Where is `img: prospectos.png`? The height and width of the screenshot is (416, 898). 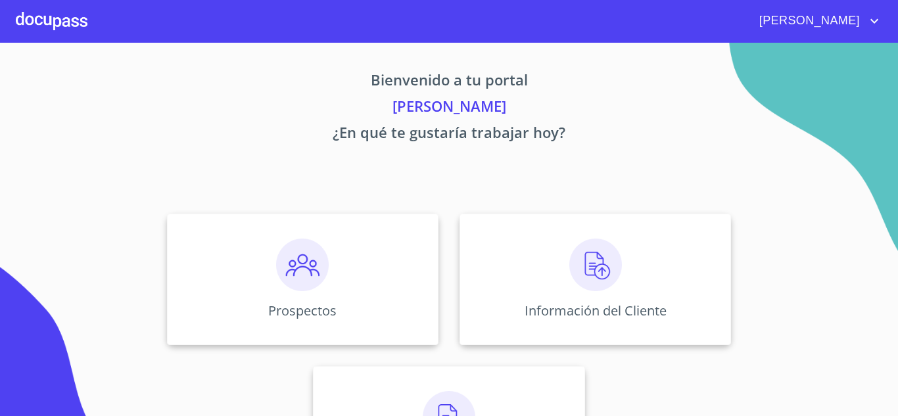 img: prospectos.png is located at coordinates (302, 265).